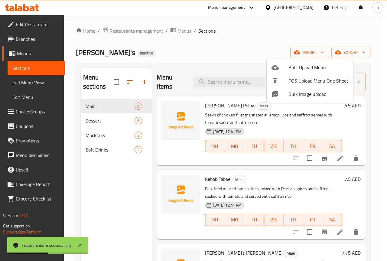 The height and width of the screenshot is (261, 387). What do you see at coordinates (318, 81) in the screenshot?
I see `span: POS Upload Menu One Sheet` at bounding box center [318, 81].